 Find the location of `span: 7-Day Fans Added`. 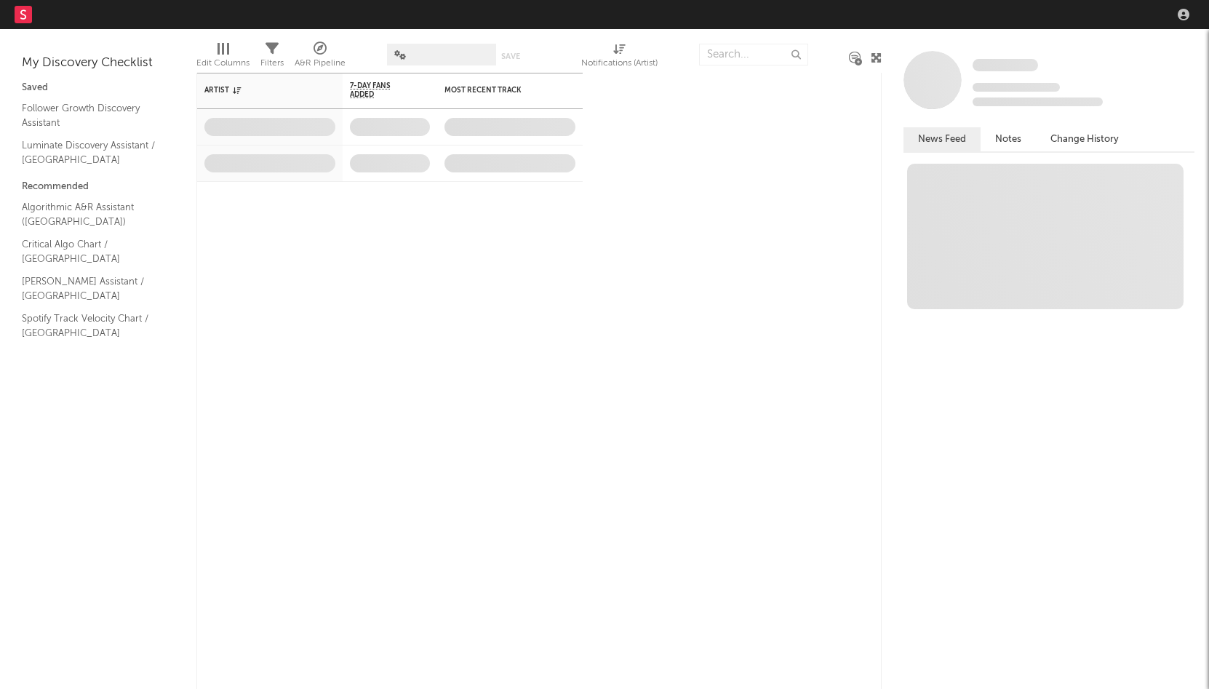

span: 7-Day Fans Added is located at coordinates (379, 90).